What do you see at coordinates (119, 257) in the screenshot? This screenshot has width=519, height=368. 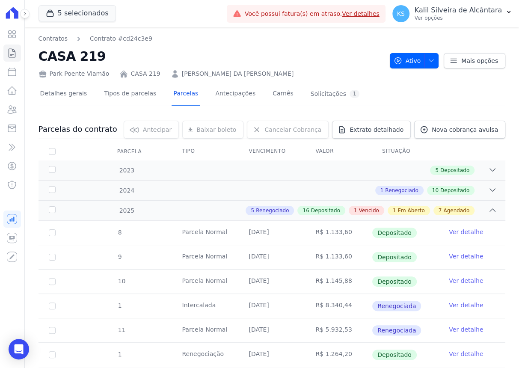 I see `span: 9` at bounding box center [119, 257].